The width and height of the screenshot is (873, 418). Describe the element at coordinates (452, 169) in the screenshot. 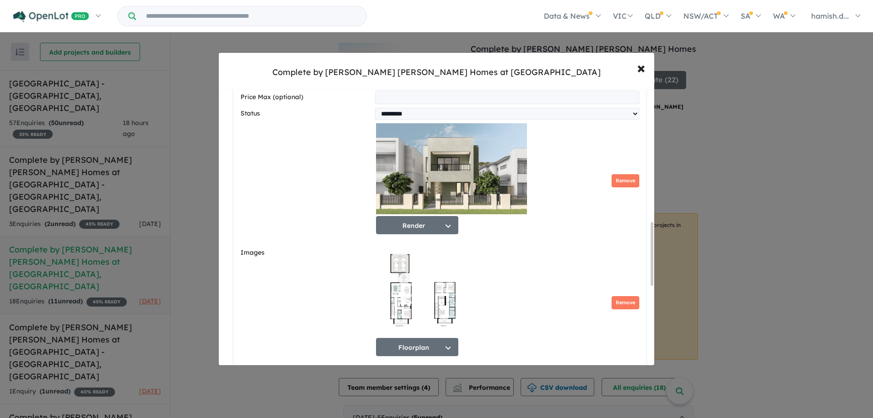

I see `img: Complete by McDonald Jones Homes at Elara - Marsden Park - Lot 7111 Render` at that location.